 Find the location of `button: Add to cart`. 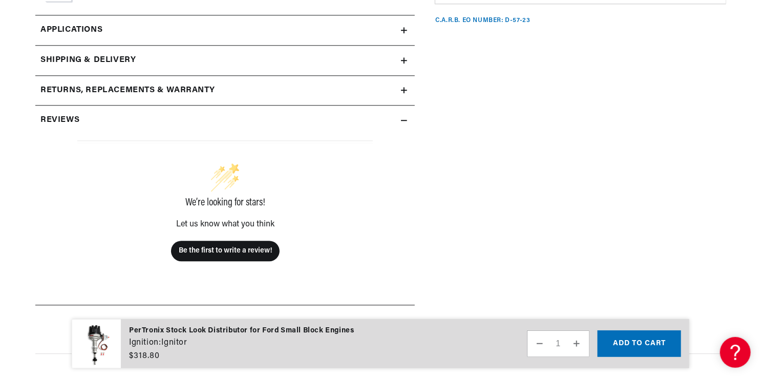

button: Add to cart is located at coordinates (639, 344).